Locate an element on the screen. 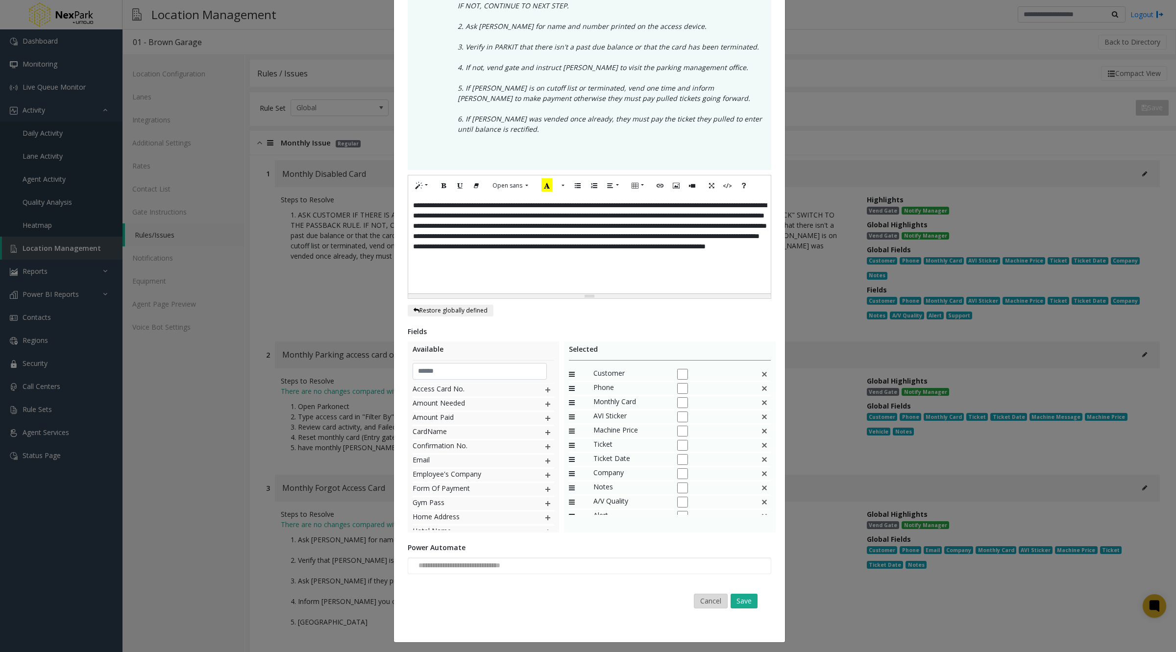  div: Power Automate is located at coordinates (590, 548).